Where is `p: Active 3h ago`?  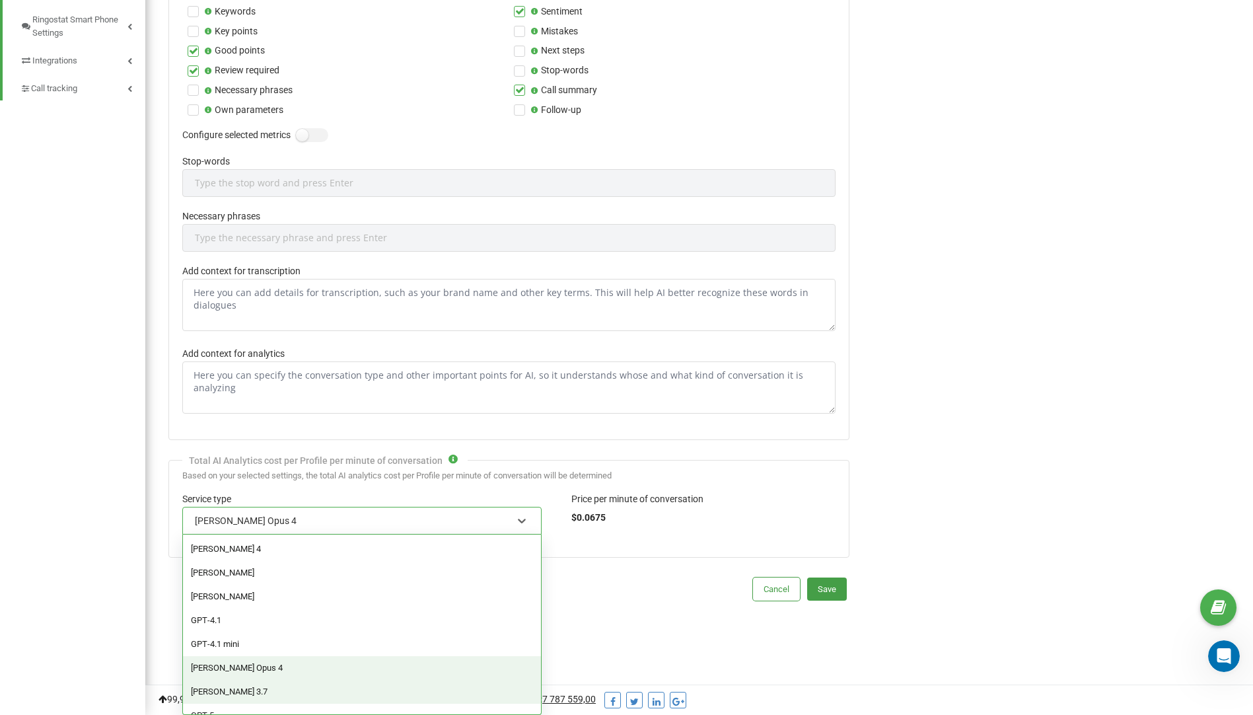
p: Active 3h ago is located at coordinates (93, 23).